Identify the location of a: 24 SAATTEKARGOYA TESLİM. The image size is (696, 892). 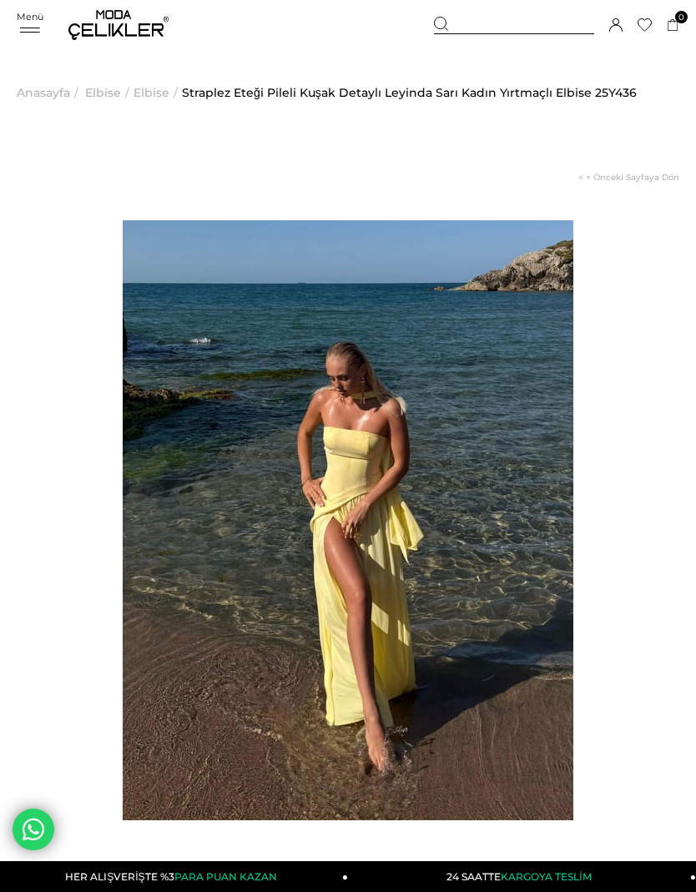
(522, 876).